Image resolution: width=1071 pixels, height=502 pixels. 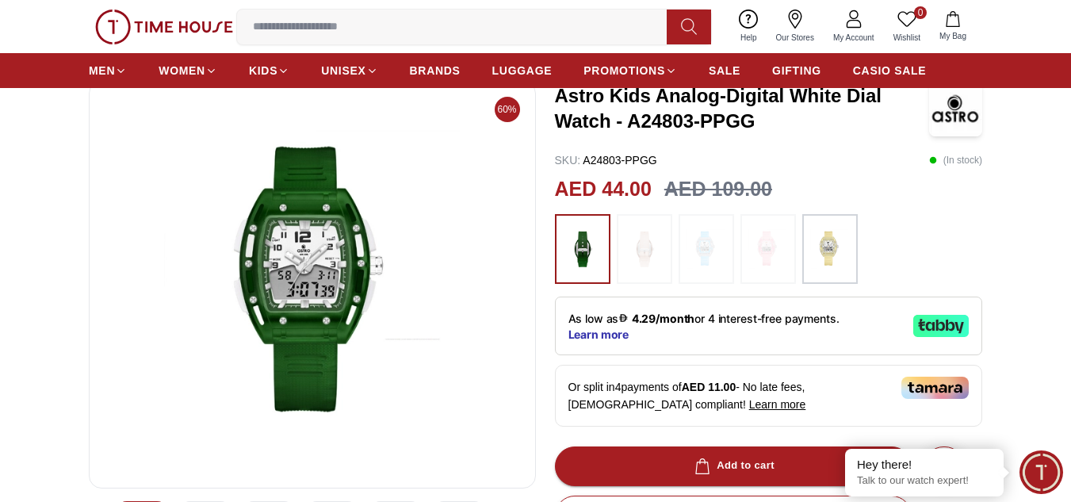 What do you see at coordinates (795, 37) in the screenshot?
I see `span: Our Stores` at bounding box center [795, 37].